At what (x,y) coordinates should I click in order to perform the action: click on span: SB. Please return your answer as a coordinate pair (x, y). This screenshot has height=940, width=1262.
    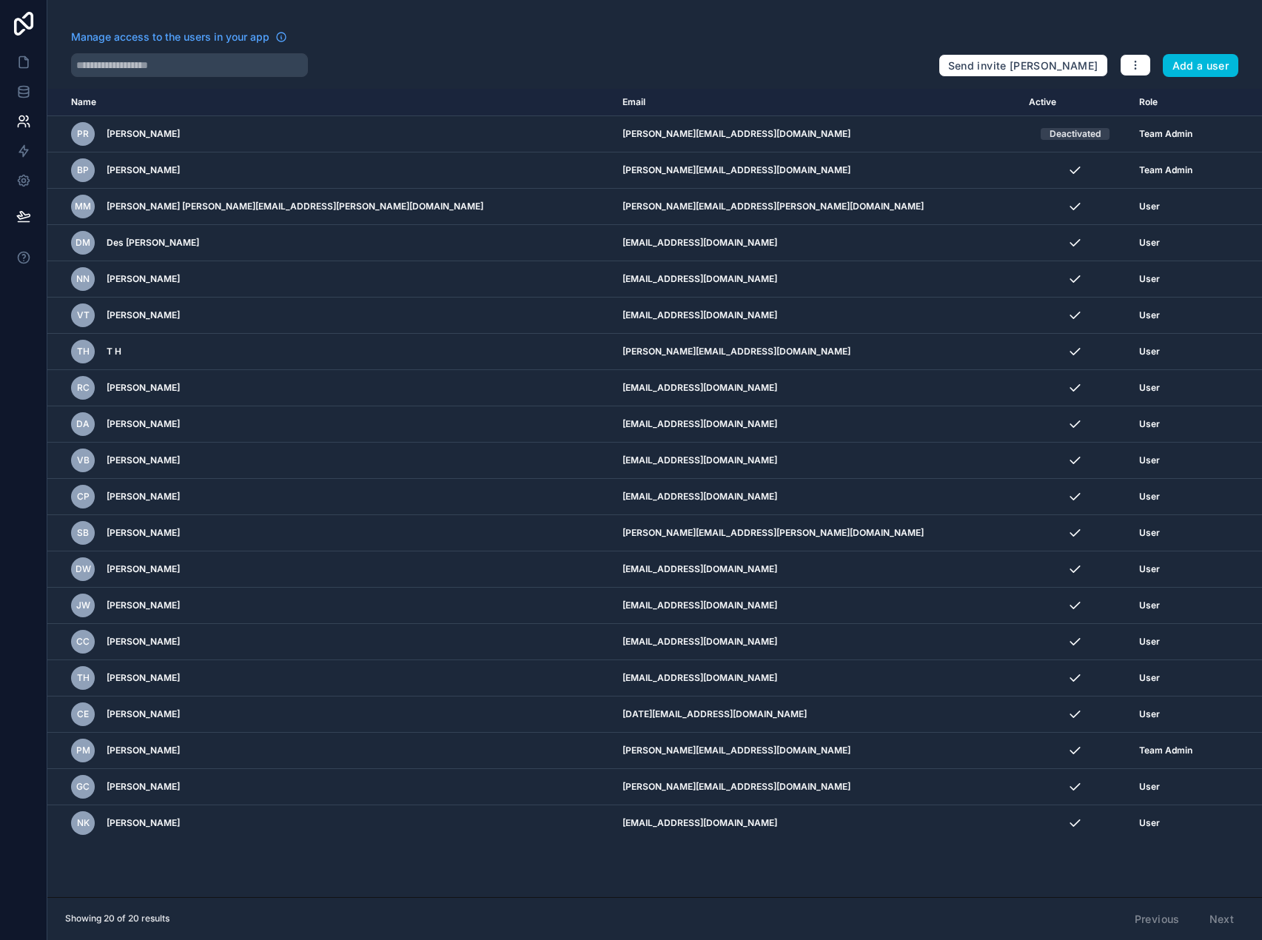
    Looking at the image, I should click on (83, 533).